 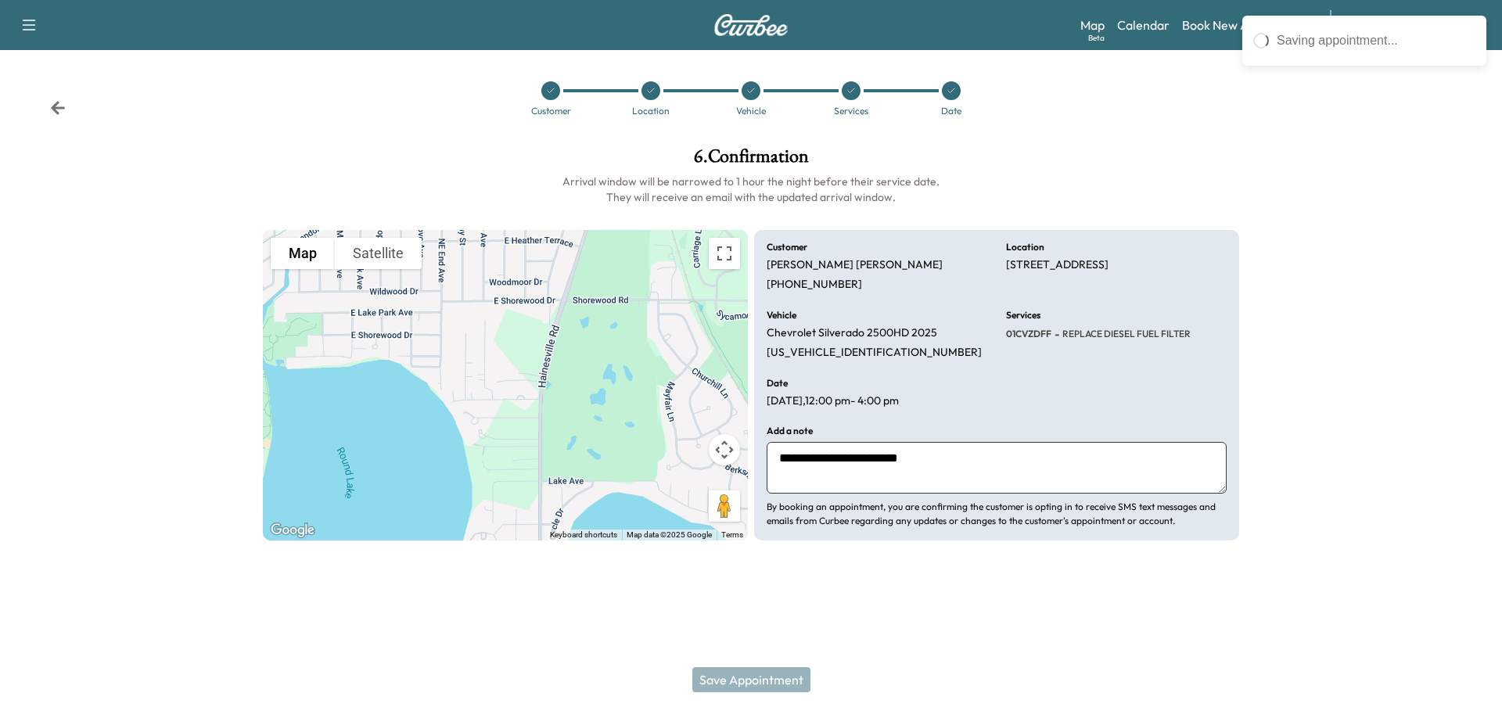 I want to click on a: Calendar, so click(x=1143, y=25).